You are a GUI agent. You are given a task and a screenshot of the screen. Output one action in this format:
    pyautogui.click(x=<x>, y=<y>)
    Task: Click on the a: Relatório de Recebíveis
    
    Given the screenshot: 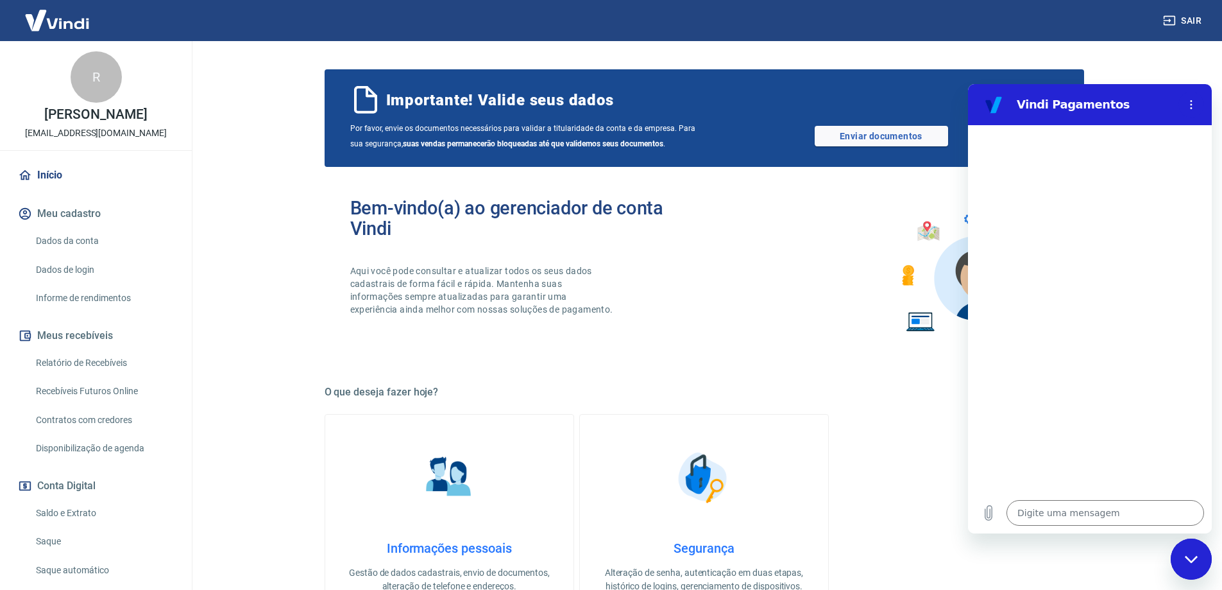 What is the action you would take?
    pyautogui.click(x=103, y=363)
    